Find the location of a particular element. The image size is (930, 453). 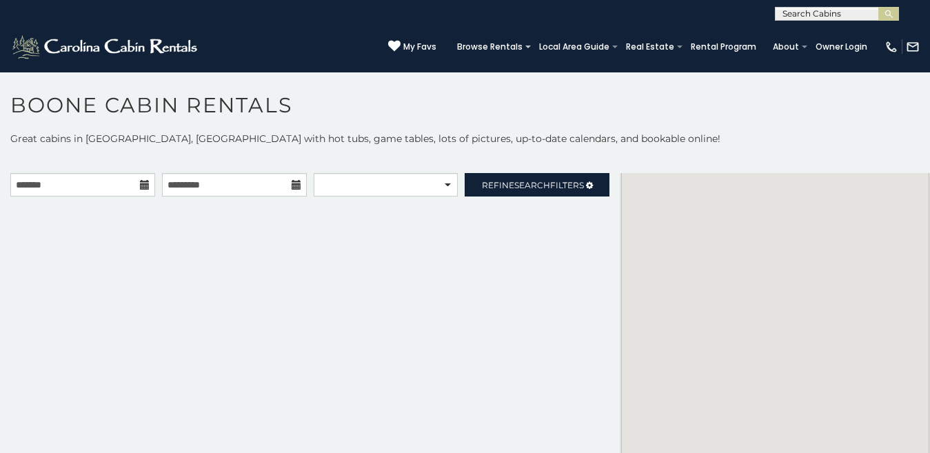

a: My Favs is located at coordinates (412, 47).